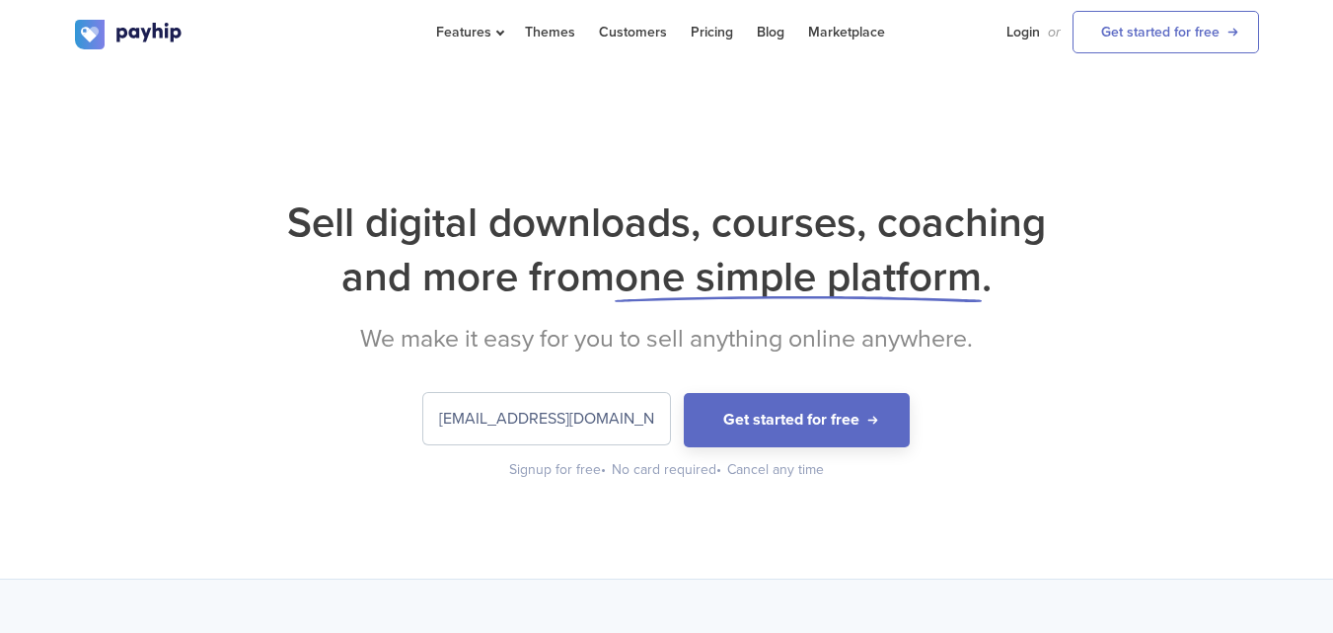 The height and width of the screenshot is (633, 1333). Describe the element at coordinates (667, 470) in the screenshot. I see `div: No card required` at that location.